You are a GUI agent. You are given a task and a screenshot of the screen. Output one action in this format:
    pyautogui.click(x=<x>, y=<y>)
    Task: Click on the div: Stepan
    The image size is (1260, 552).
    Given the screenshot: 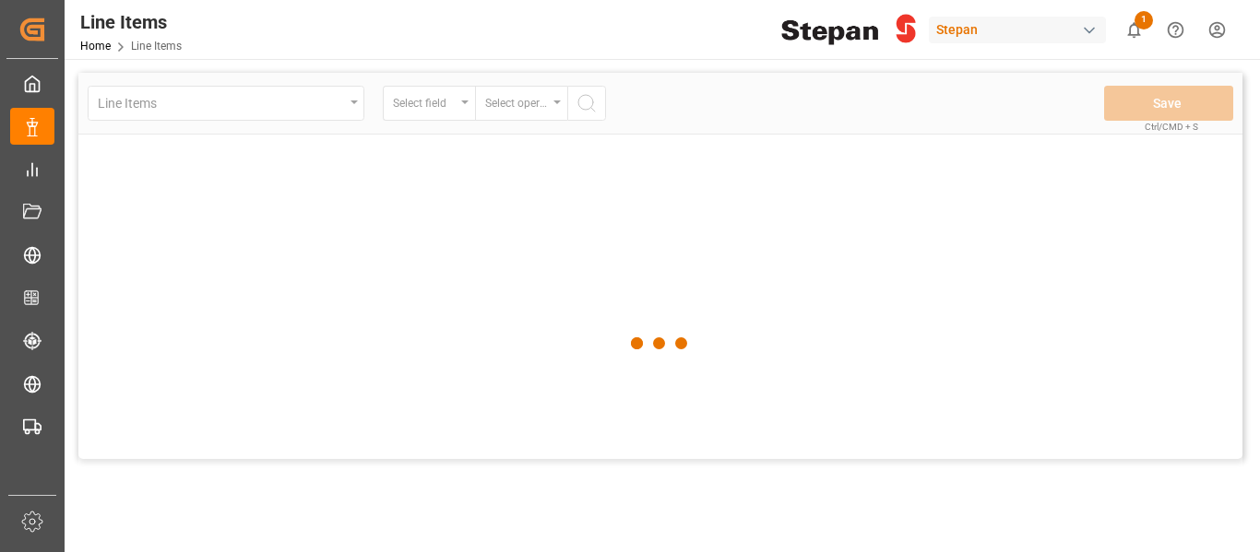 What is the action you would take?
    pyautogui.click(x=1017, y=30)
    